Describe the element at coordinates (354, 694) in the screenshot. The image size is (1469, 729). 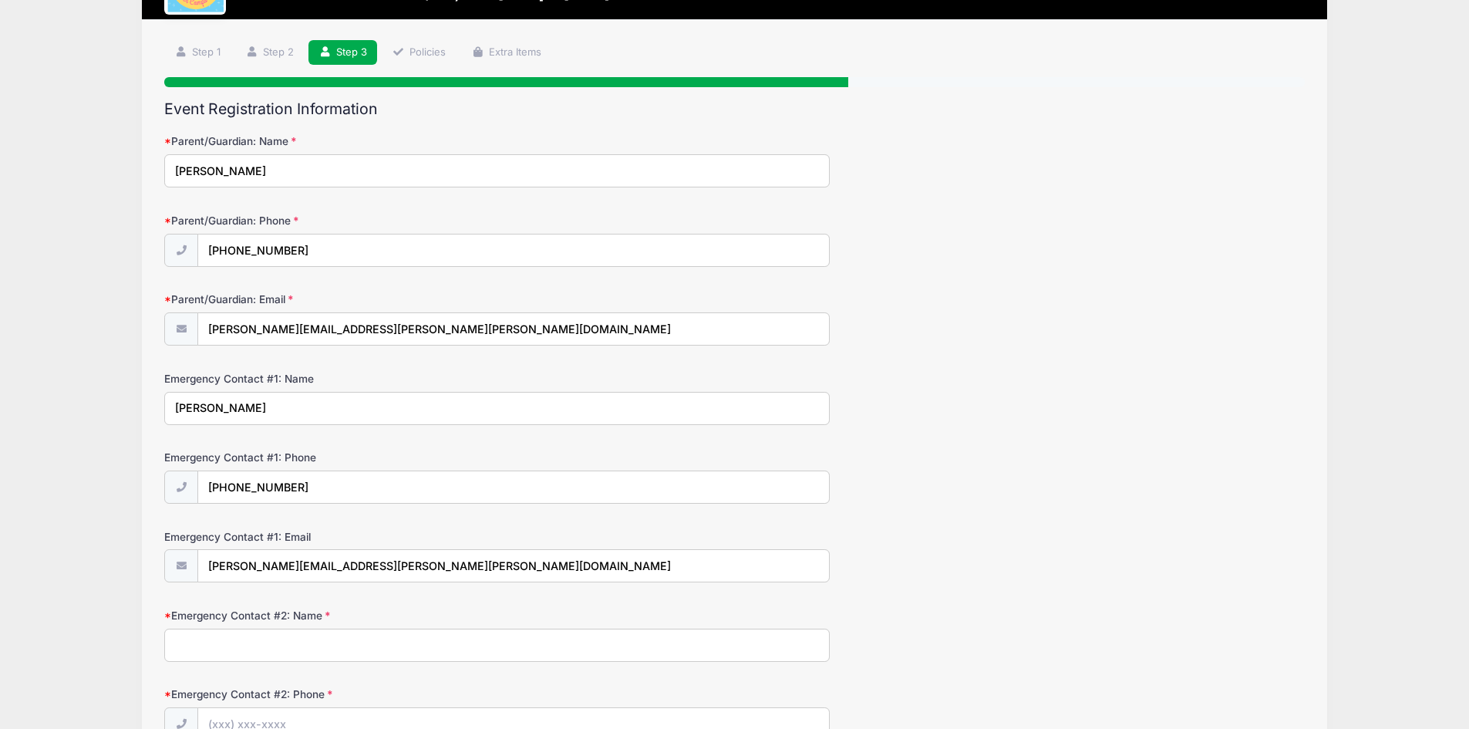
I see `label: Emergency Contact #2: Phone` at that location.